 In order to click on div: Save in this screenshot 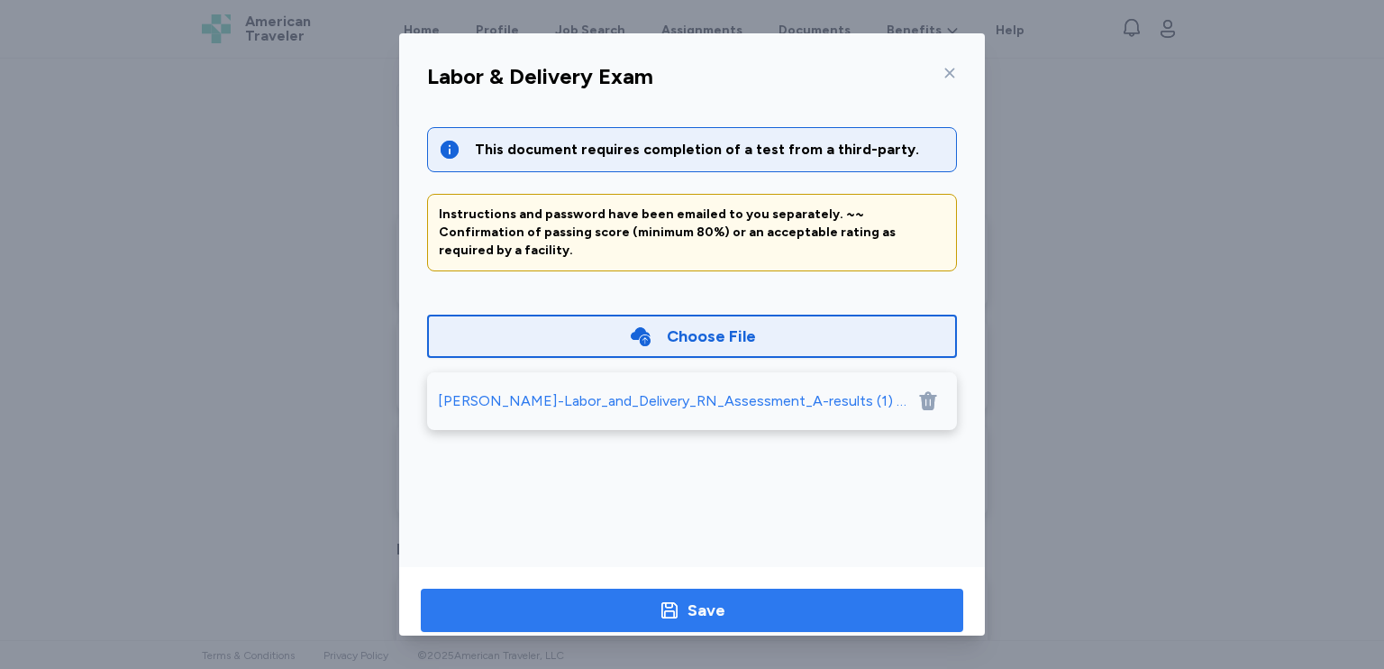, I will do `click(707, 610)`.